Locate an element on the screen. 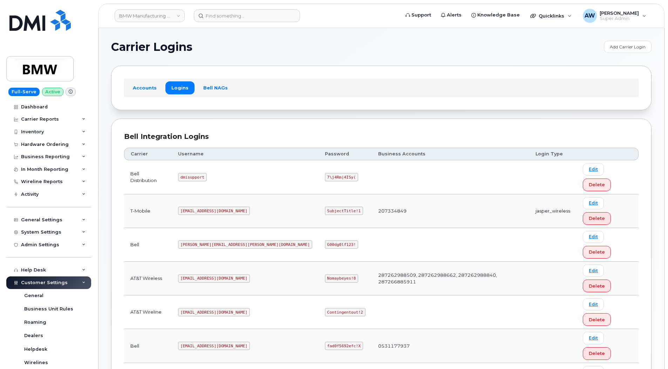 The height and width of the screenshot is (369, 668). code: Contingentout!2 is located at coordinates (345, 312).